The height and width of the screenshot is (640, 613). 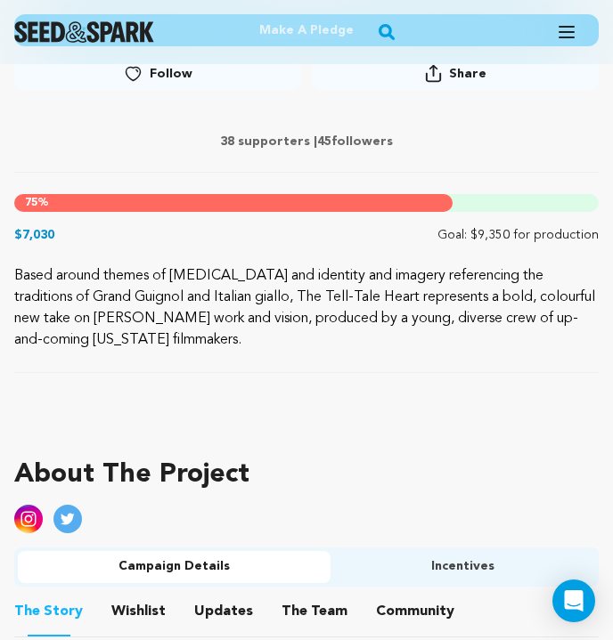 I want to click on img: Seed&Spark Twitter Icon, so click(x=68, y=519).